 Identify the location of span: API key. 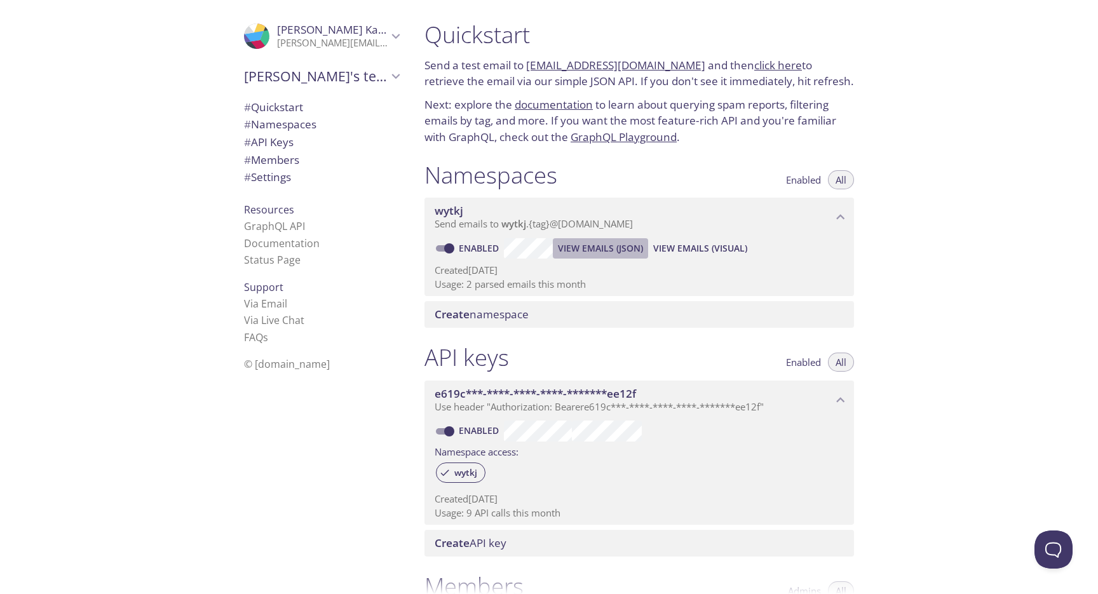
(470, 543).